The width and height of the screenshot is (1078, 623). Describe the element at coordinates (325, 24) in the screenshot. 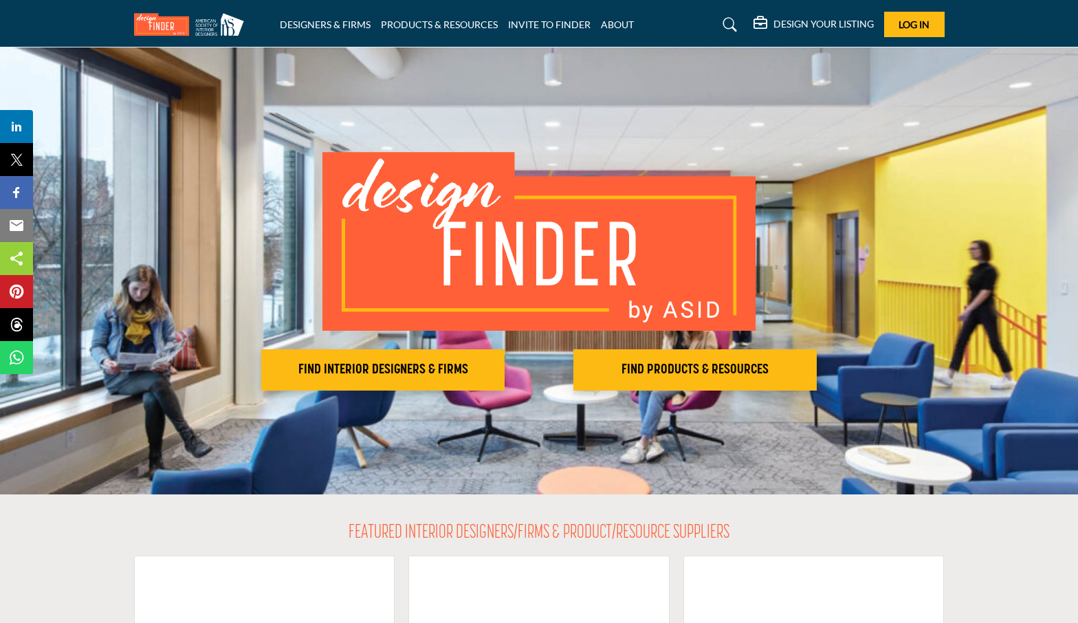

I see `a: DESIGNERS & FIRMS` at that location.